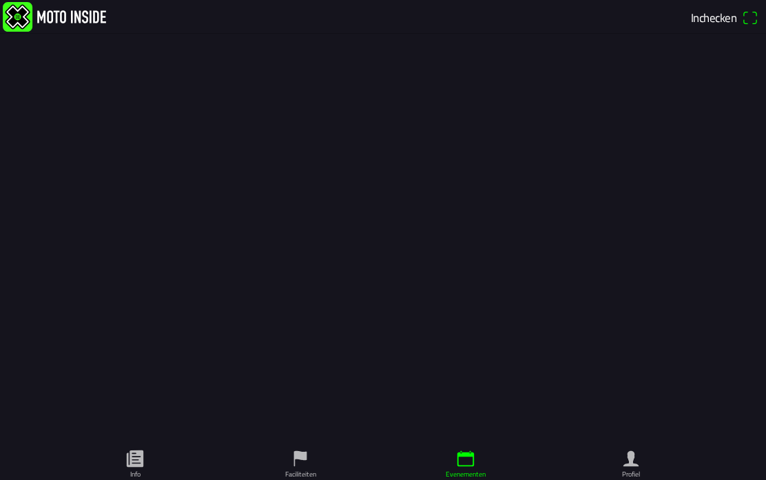 This screenshot has height=480, width=766. Describe the element at coordinates (631, 474) in the screenshot. I see `ion-label: Profiel` at that location.